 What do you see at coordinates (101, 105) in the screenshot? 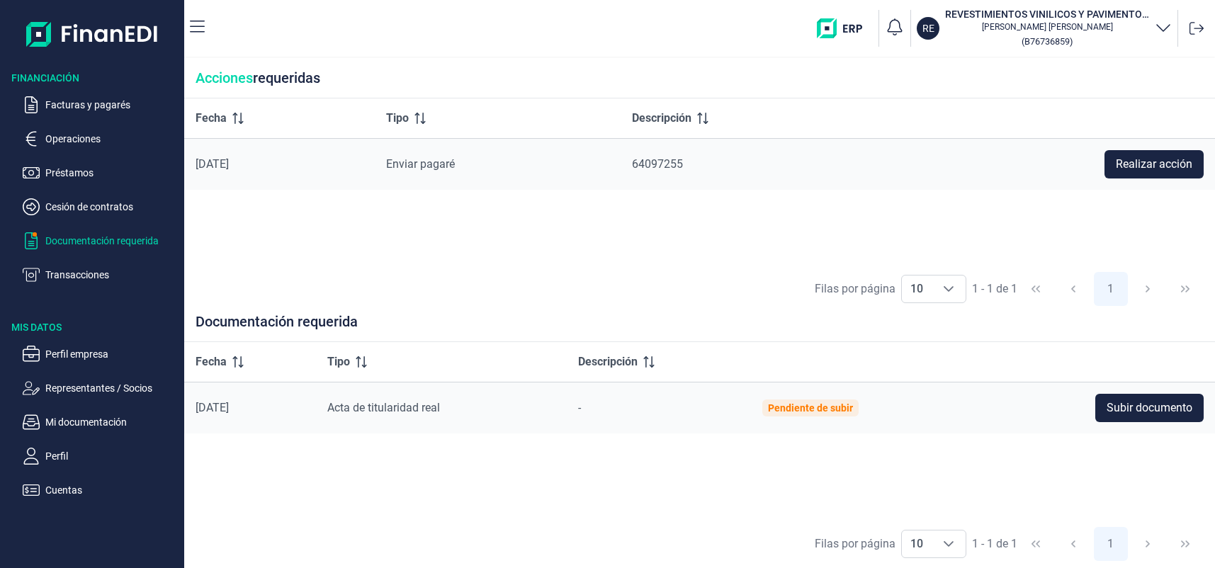
I see `button: Facturas y pagarés` at bounding box center [101, 105].